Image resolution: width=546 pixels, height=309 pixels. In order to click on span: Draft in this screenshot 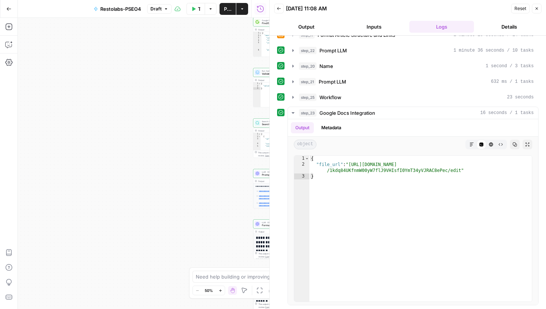, I will do `click(156, 9)`.